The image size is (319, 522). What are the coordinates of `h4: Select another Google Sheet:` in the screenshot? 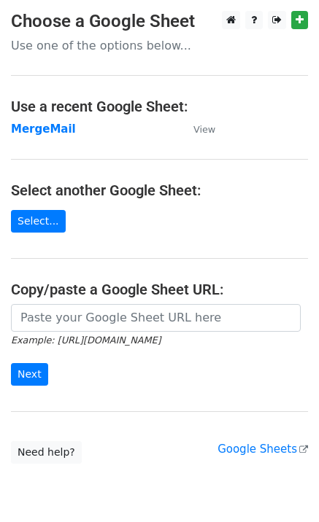 It's located at (159, 190).